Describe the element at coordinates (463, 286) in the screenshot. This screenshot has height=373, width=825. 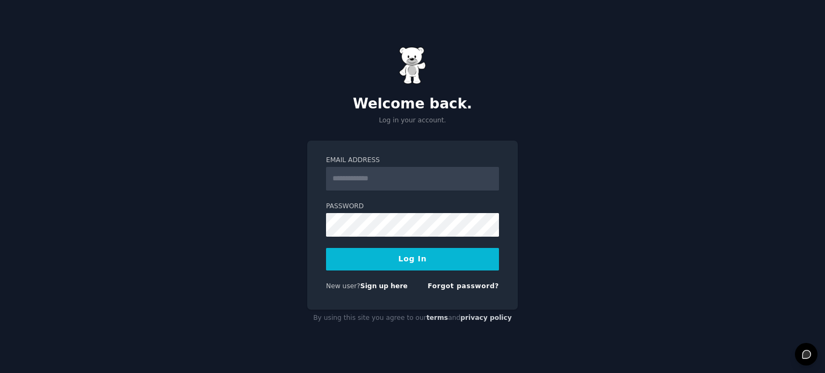
I see `a: Forgot password?` at that location.